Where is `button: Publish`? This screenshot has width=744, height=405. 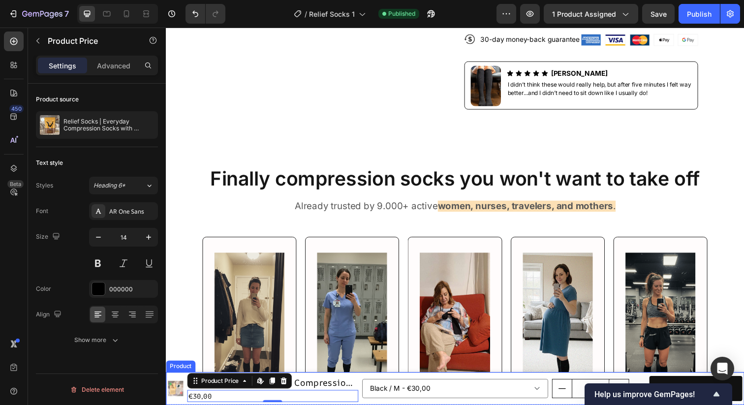 button: Publish is located at coordinates (699, 14).